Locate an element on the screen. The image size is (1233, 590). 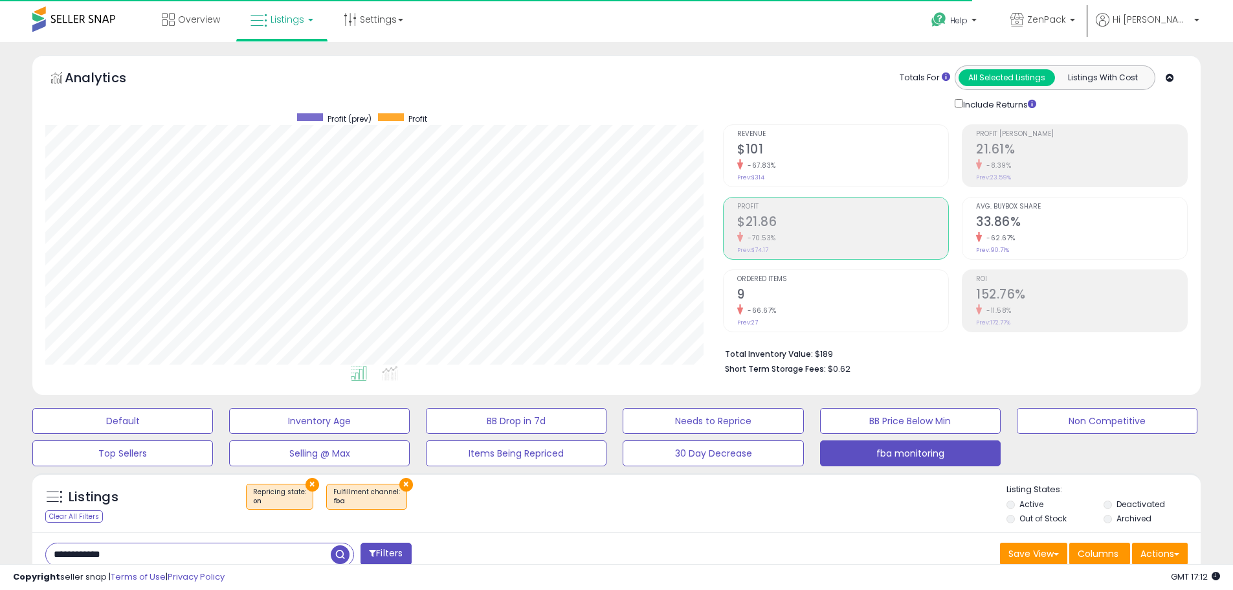
h2: $101 is located at coordinates (843, 150).